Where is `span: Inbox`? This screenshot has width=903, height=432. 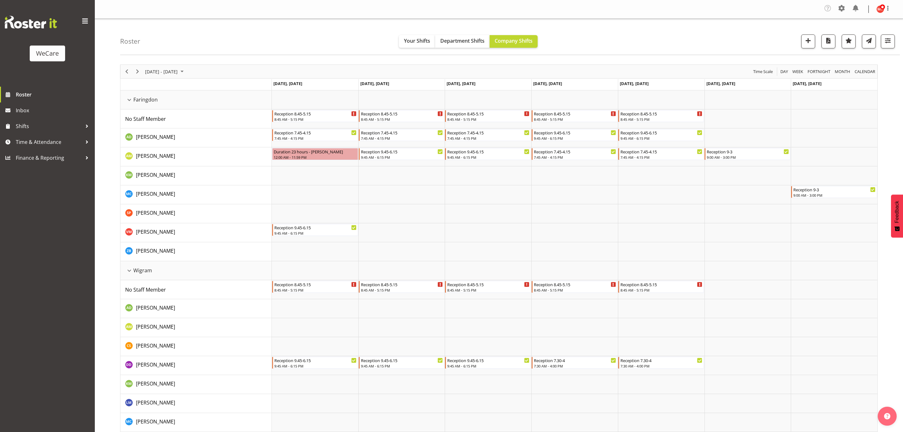 span: Inbox is located at coordinates (54, 110).